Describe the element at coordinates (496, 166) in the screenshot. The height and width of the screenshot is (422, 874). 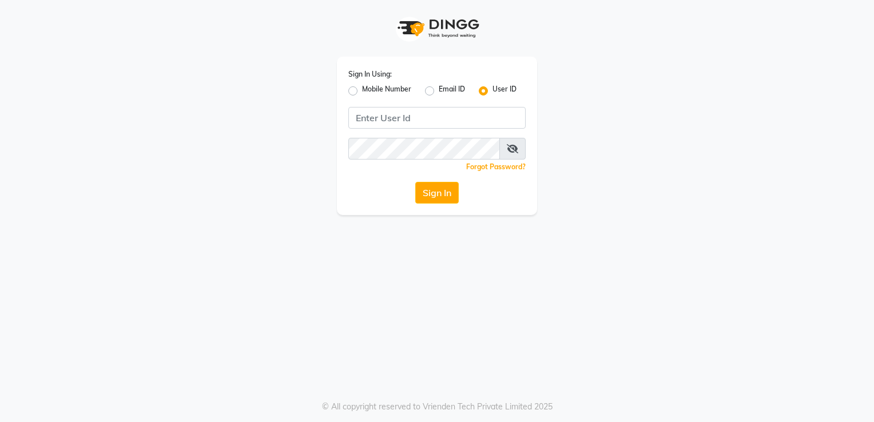
I see `a: Forgot Password?` at that location.